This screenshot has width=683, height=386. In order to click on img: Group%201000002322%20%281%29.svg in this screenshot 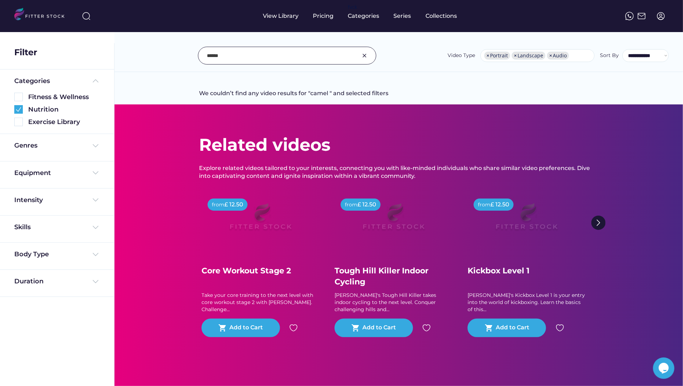, I will do `click(598, 223)`.